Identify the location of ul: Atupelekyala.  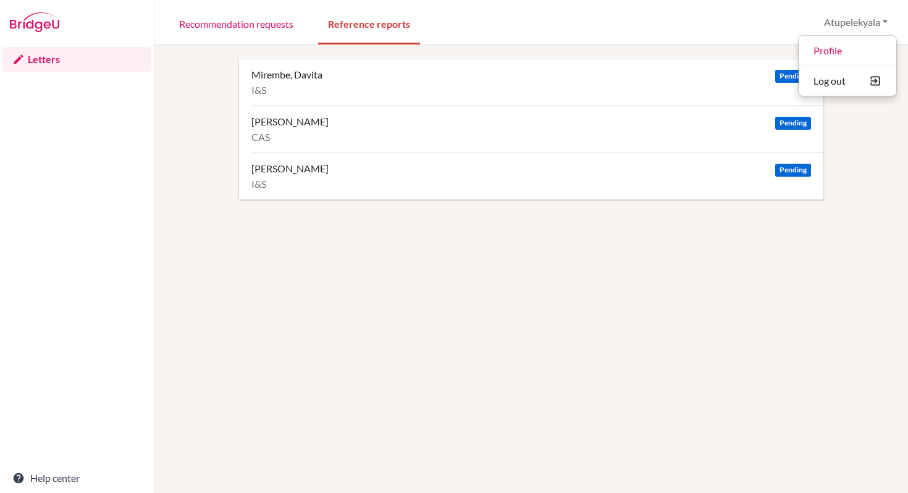
(847, 65).